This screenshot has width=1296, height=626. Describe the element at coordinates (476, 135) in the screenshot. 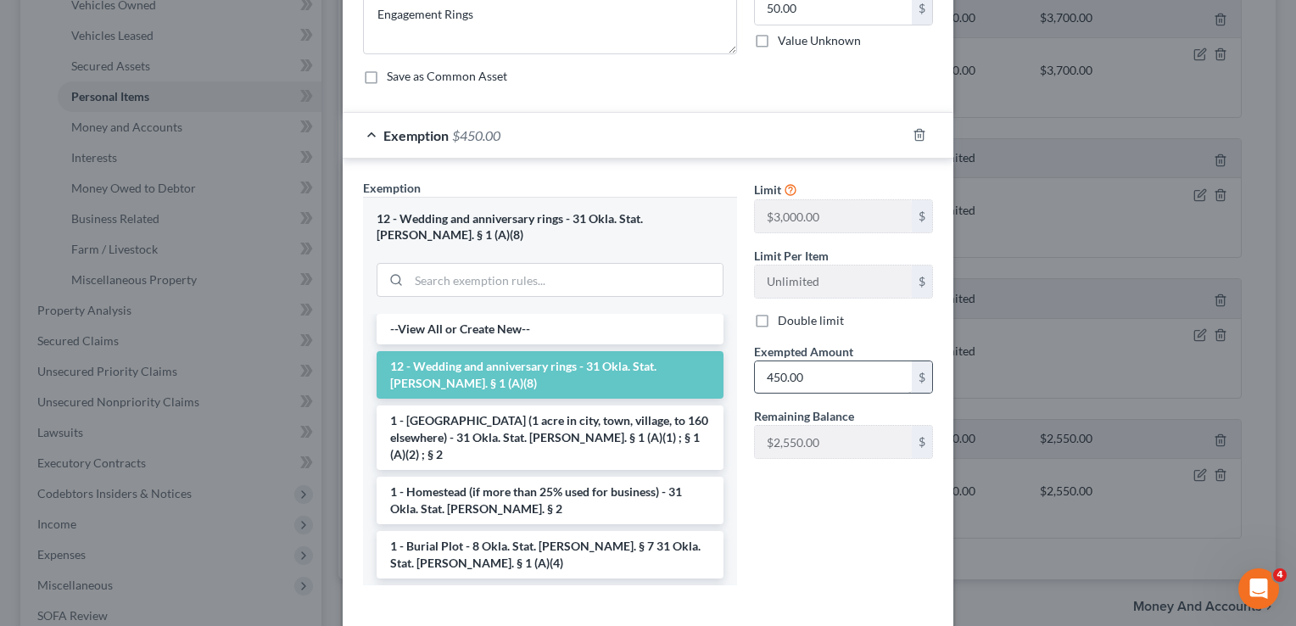

I see `span: $450.00` at that location.